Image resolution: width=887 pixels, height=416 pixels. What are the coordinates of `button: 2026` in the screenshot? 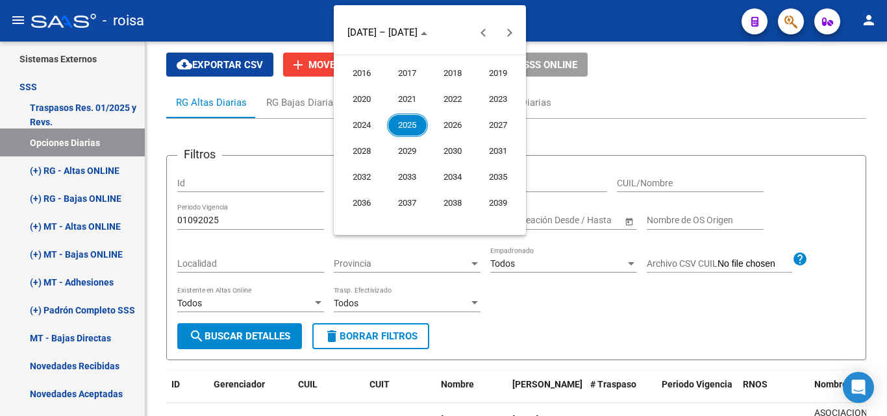 It's located at (453, 125).